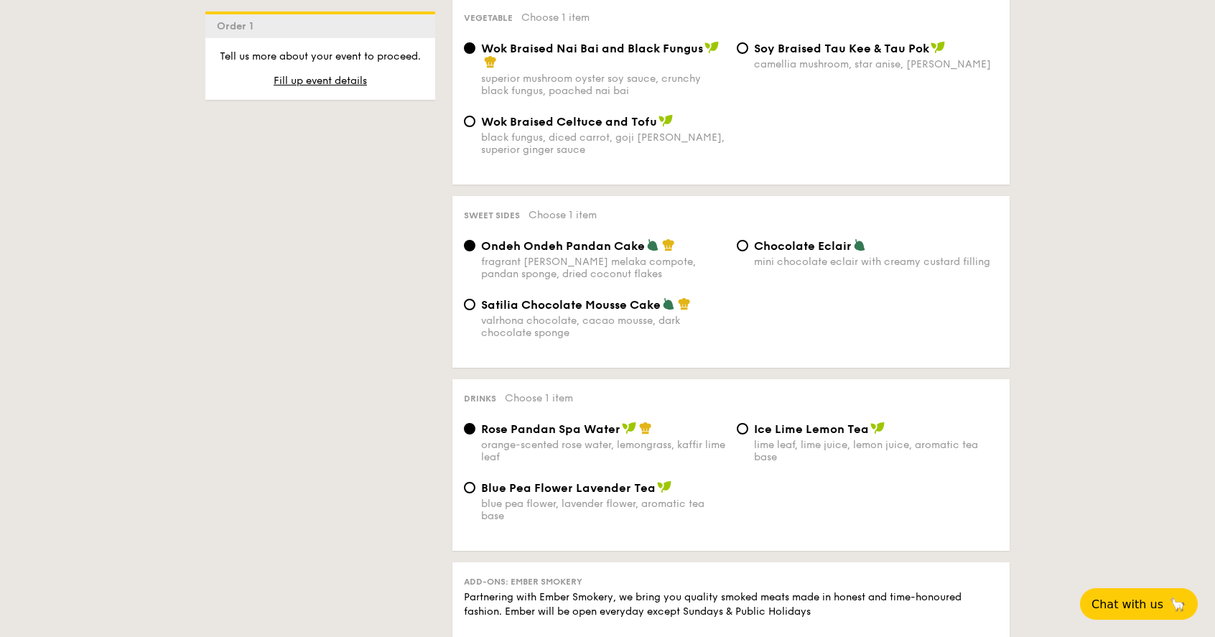 This screenshot has width=1215, height=637. What do you see at coordinates (743, 246) in the screenshot?
I see `input: Chocolate Eclairmini chocolate eclair with creamy custard filling` at bounding box center [743, 246].